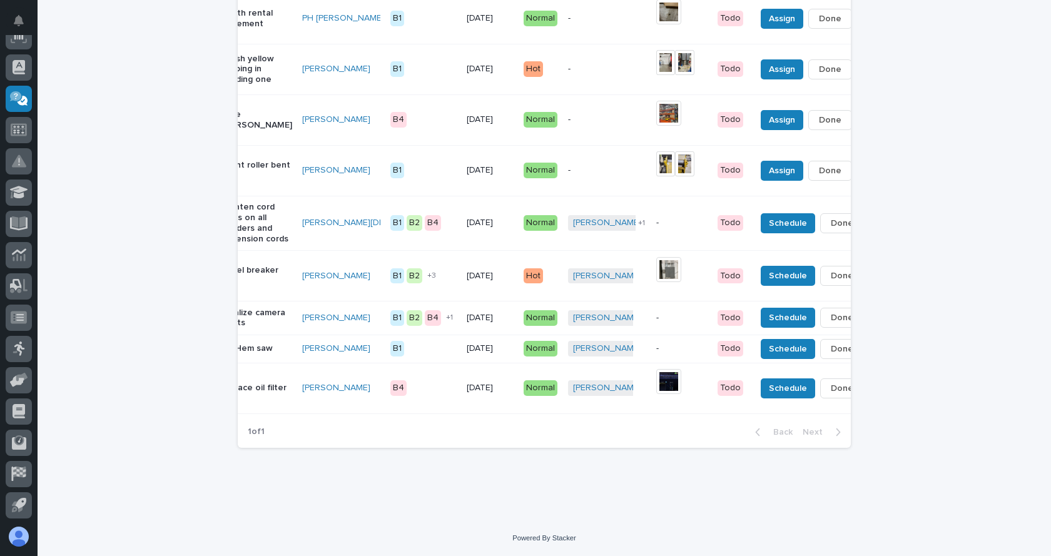  I want to click on button: Next, so click(824, 432).